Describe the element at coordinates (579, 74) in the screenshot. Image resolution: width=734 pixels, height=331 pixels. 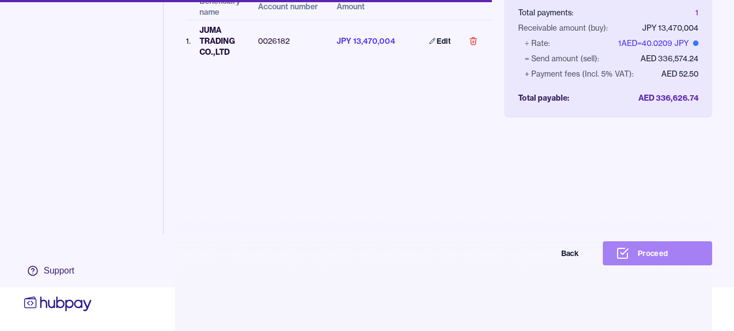
I see `div: + Payment fees (Incl. 5% VAT):` at that location.